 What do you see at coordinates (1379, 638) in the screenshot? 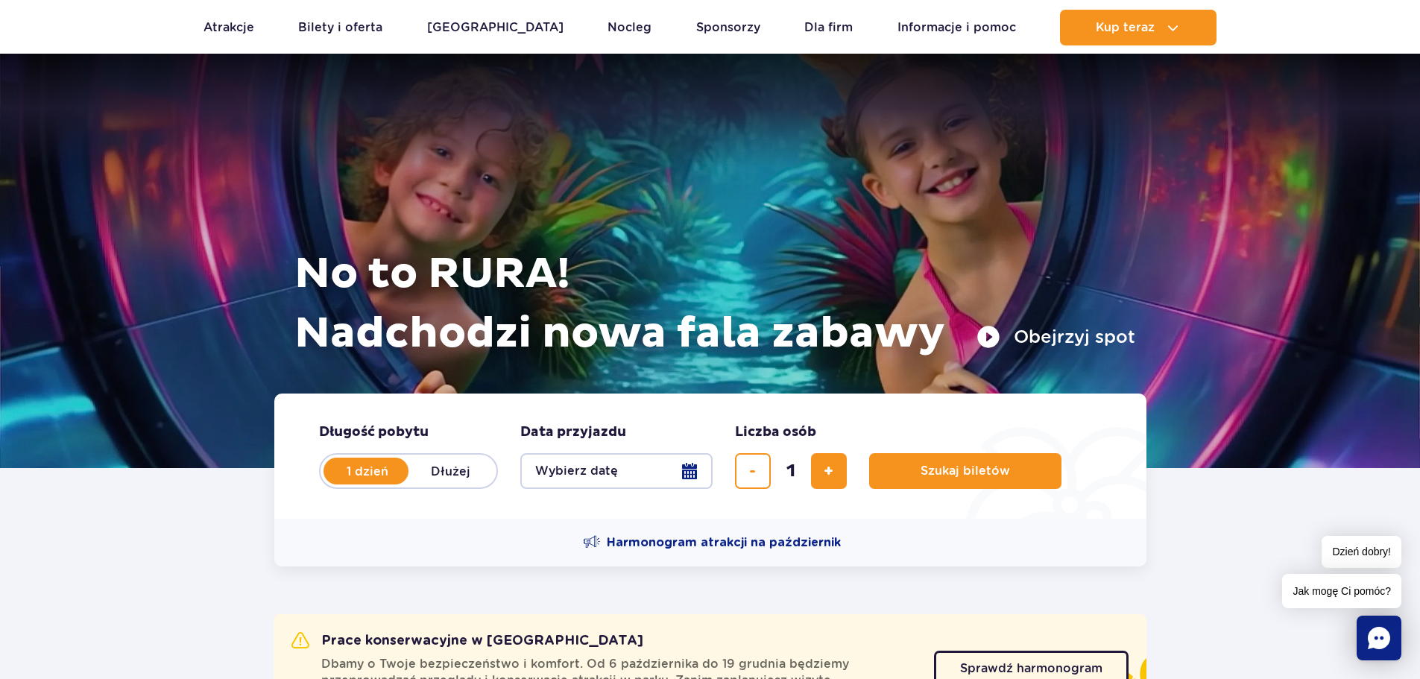
I see `div: Chat` at bounding box center [1379, 638].